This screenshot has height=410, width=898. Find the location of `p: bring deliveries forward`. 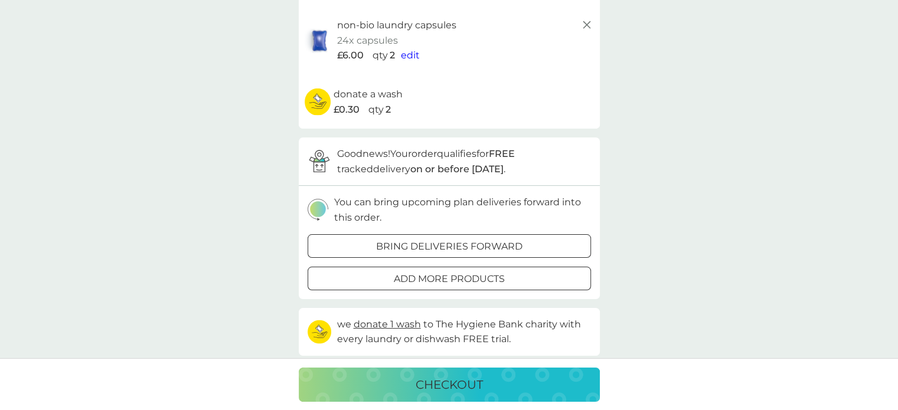

p: bring deliveries forward is located at coordinates (449, 247).